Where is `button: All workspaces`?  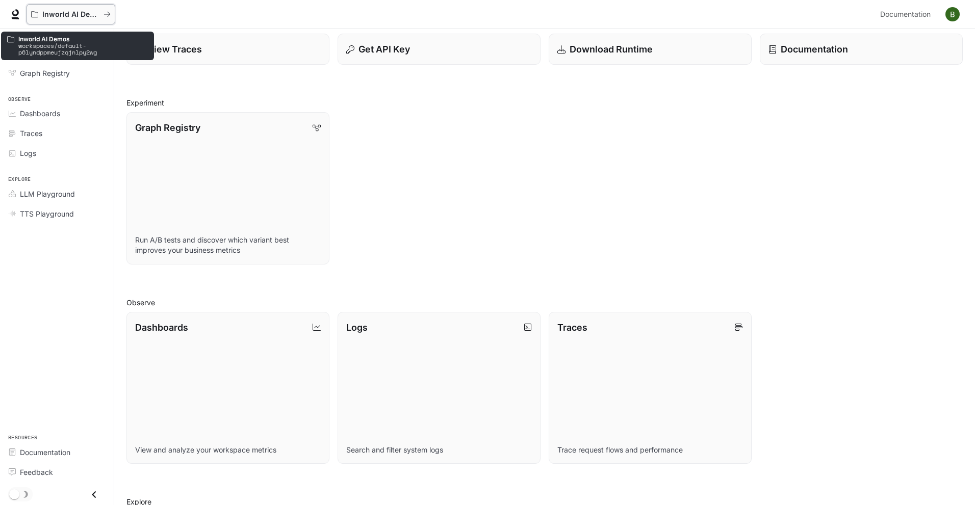 button: All workspaces is located at coordinates (71, 14).